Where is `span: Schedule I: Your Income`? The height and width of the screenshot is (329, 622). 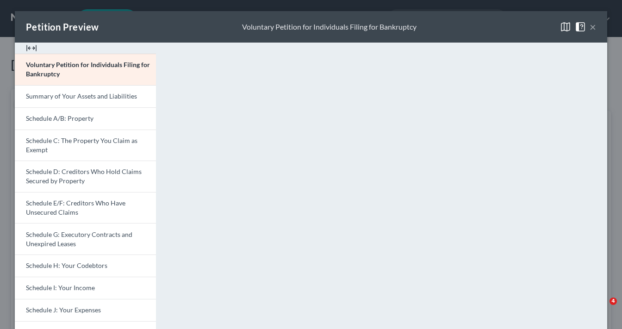
span: Schedule I: Your Income is located at coordinates (60, 287).